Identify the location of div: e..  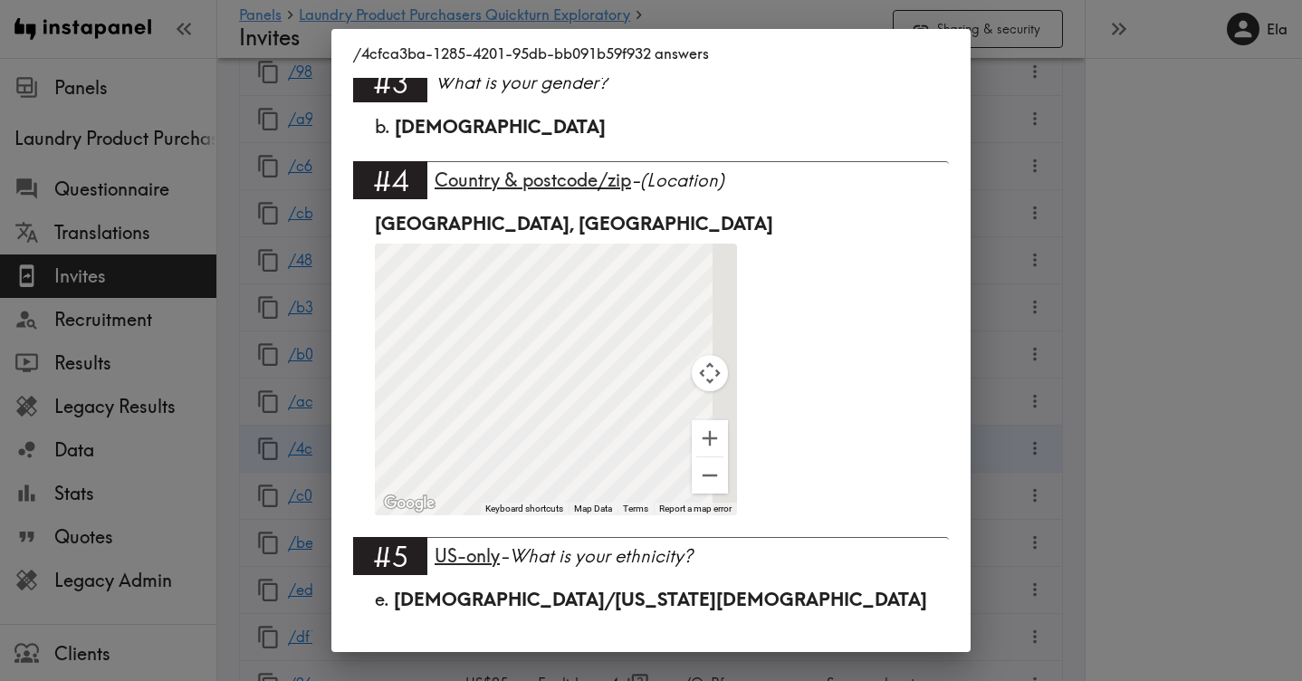
(651, 599).